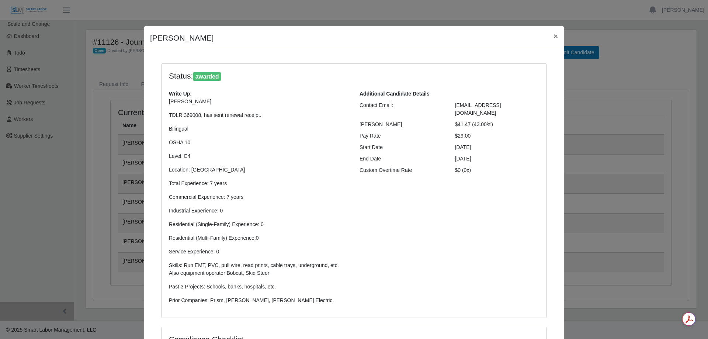  What do you see at coordinates (207, 77) in the screenshot?
I see `span: awarded` at bounding box center [207, 77].